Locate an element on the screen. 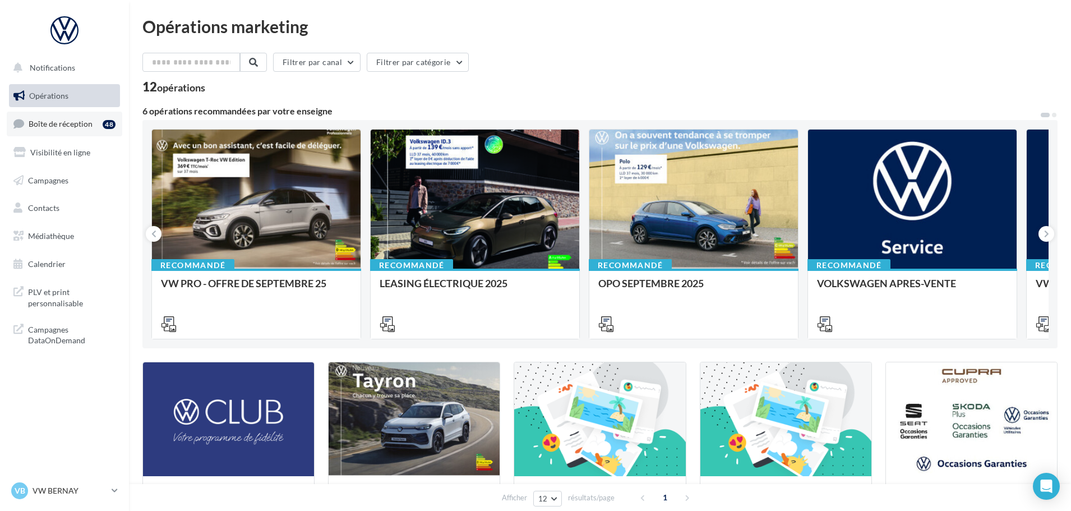 This screenshot has height=511, width=1071. a: Contacts is located at coordinates (64, 208).